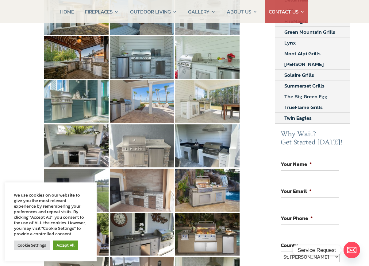  What do you see at coordinates (296, 164) in the screenshot?
I see `label: Your Name` at bounding box center [296, 164].